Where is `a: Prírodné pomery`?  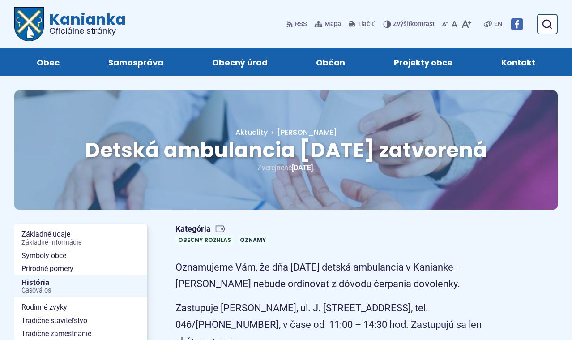 a: Prírodné pomery is located at coordinates (81, 268).